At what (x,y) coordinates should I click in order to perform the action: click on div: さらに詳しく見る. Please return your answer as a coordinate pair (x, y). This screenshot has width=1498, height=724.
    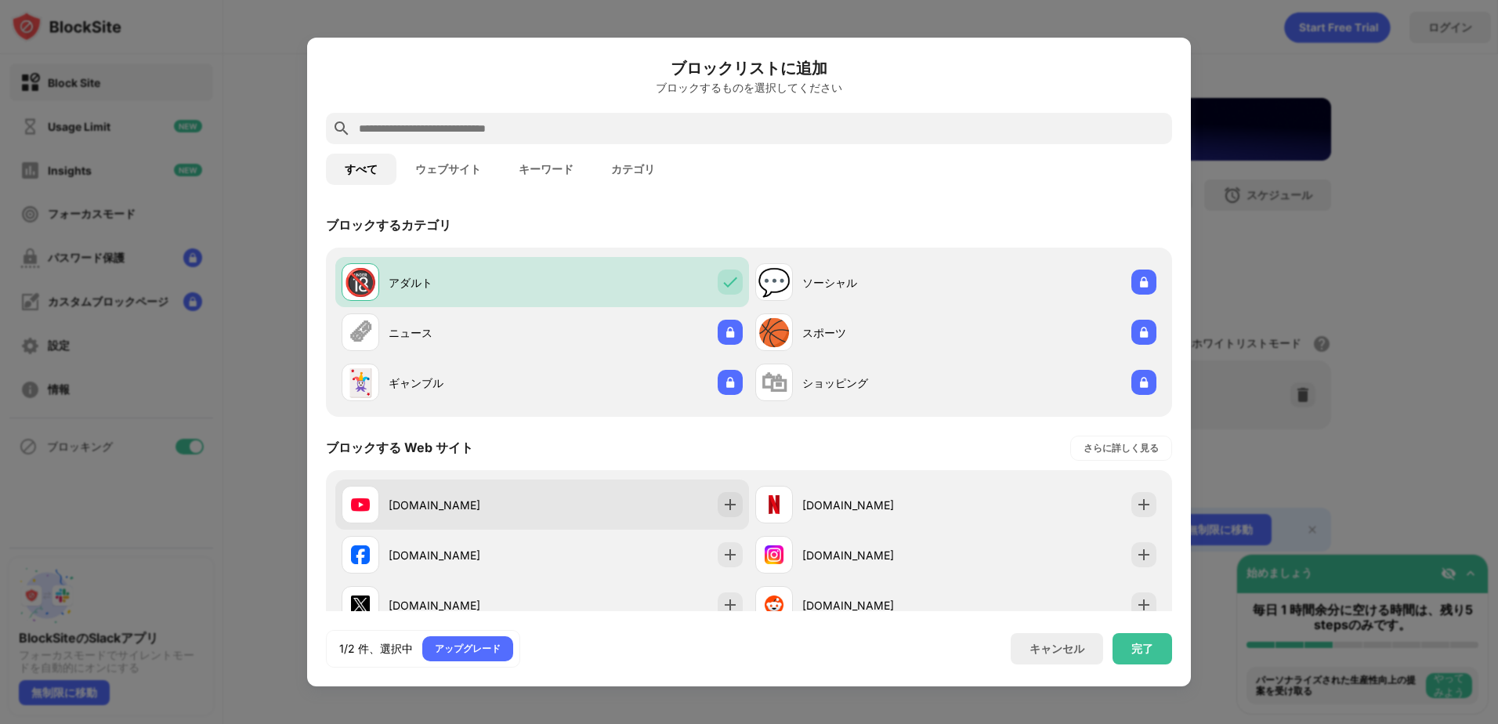
    Looking at the image, I should click on (1121, 448).